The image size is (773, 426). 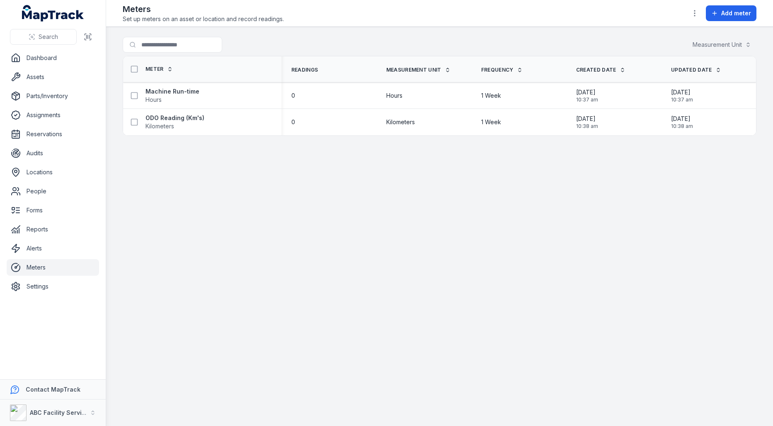 What do you see at coordinates (722, 45) in the screenshot?
I see `button: Measurement Unit` at bounding box center [722, 45].